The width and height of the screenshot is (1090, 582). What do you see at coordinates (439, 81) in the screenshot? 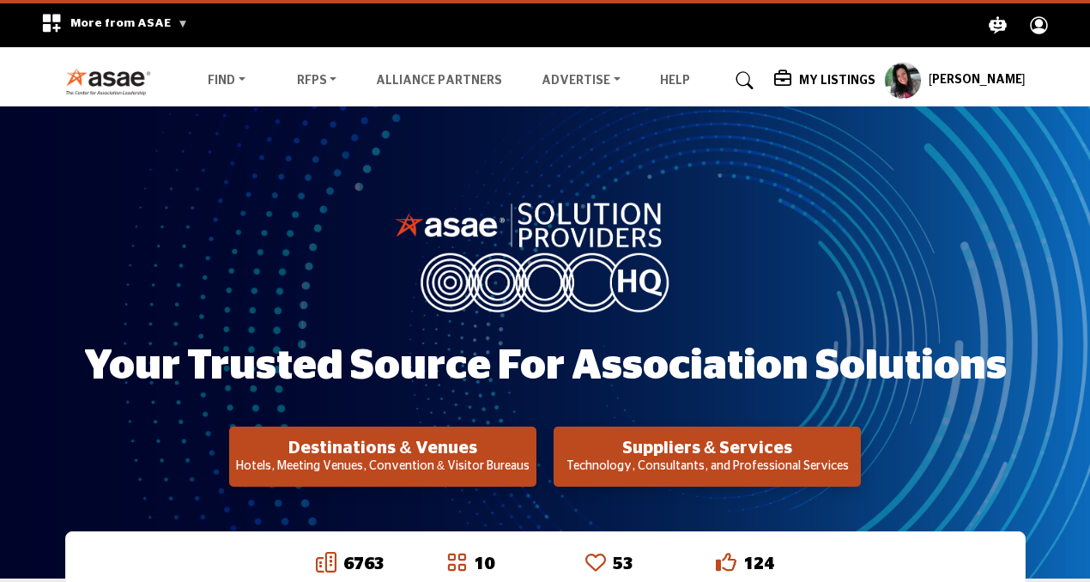
I see `a: Alliance Partners` at bounding box center [439, 81].